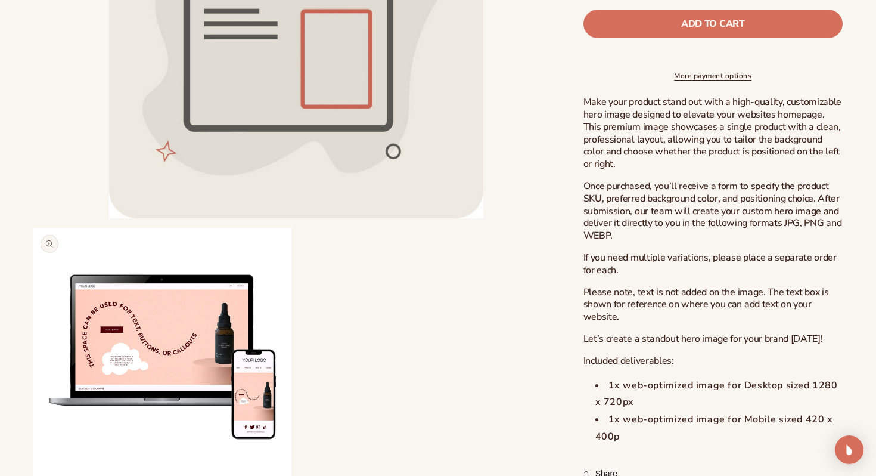 This screenshot has height=476, width=876. Describe the element at coordinates (713, 133) in the screenshot. I see `p: Make your product stand out with a high-quality, customizable hero image designed to elevate your...` at that location.